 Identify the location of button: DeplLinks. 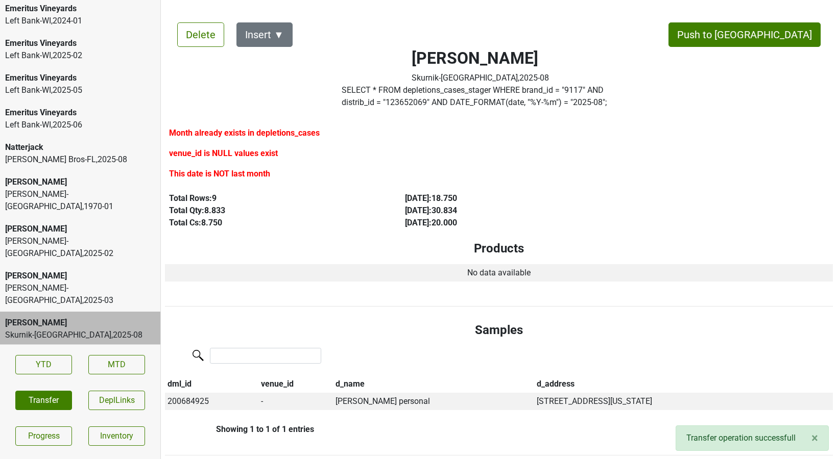
(116, 401).